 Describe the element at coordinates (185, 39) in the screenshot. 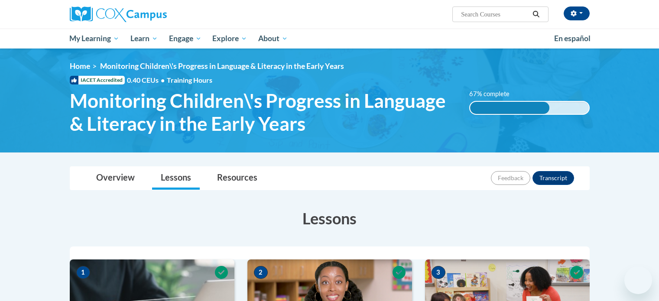

I see `a: Engage` at that location.